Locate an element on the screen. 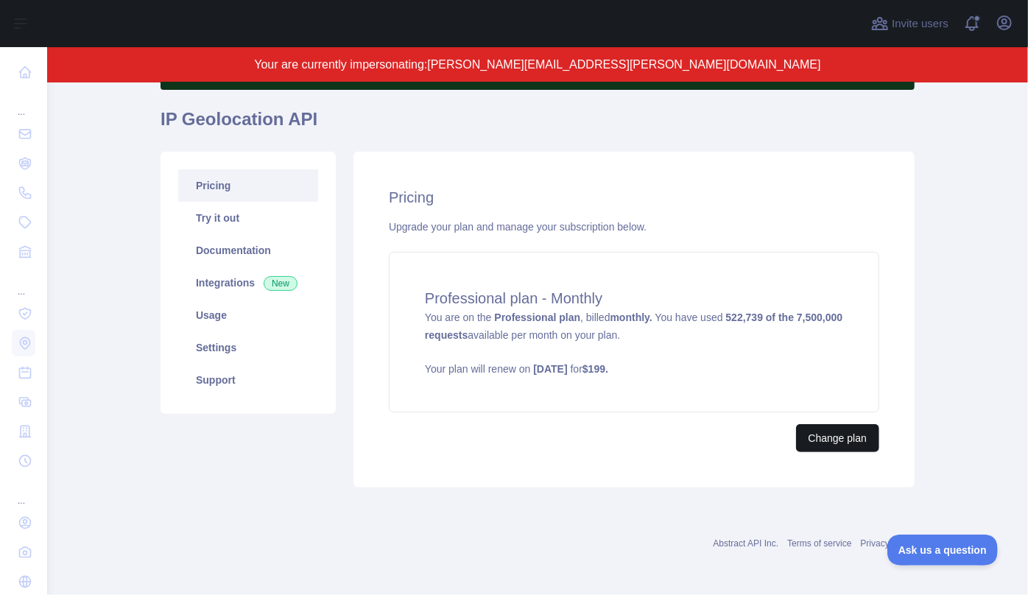 Image resolution: width=1028 pixels, height=595 pixels. a: Try it out is located at coordinates (248, 218).